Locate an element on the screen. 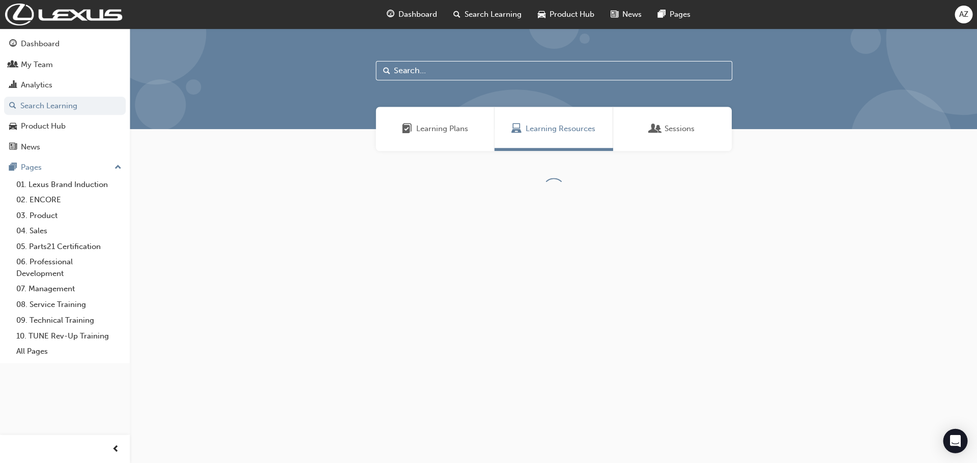 The height and width of the screenshot is (463, 977). span: Search is located at coordinates (387, 71).